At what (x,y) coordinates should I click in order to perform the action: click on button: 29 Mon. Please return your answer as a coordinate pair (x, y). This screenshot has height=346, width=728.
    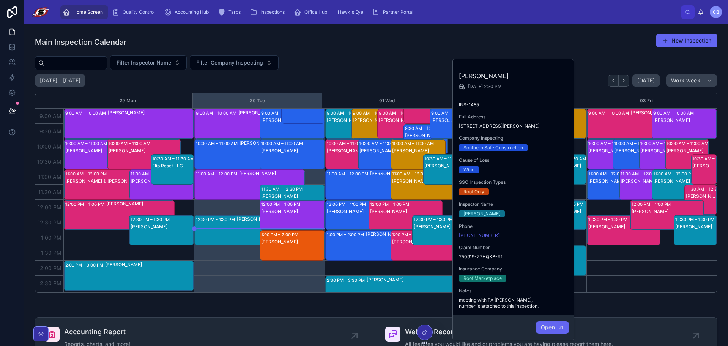
    Looking at the image, I should click on (128, 101).